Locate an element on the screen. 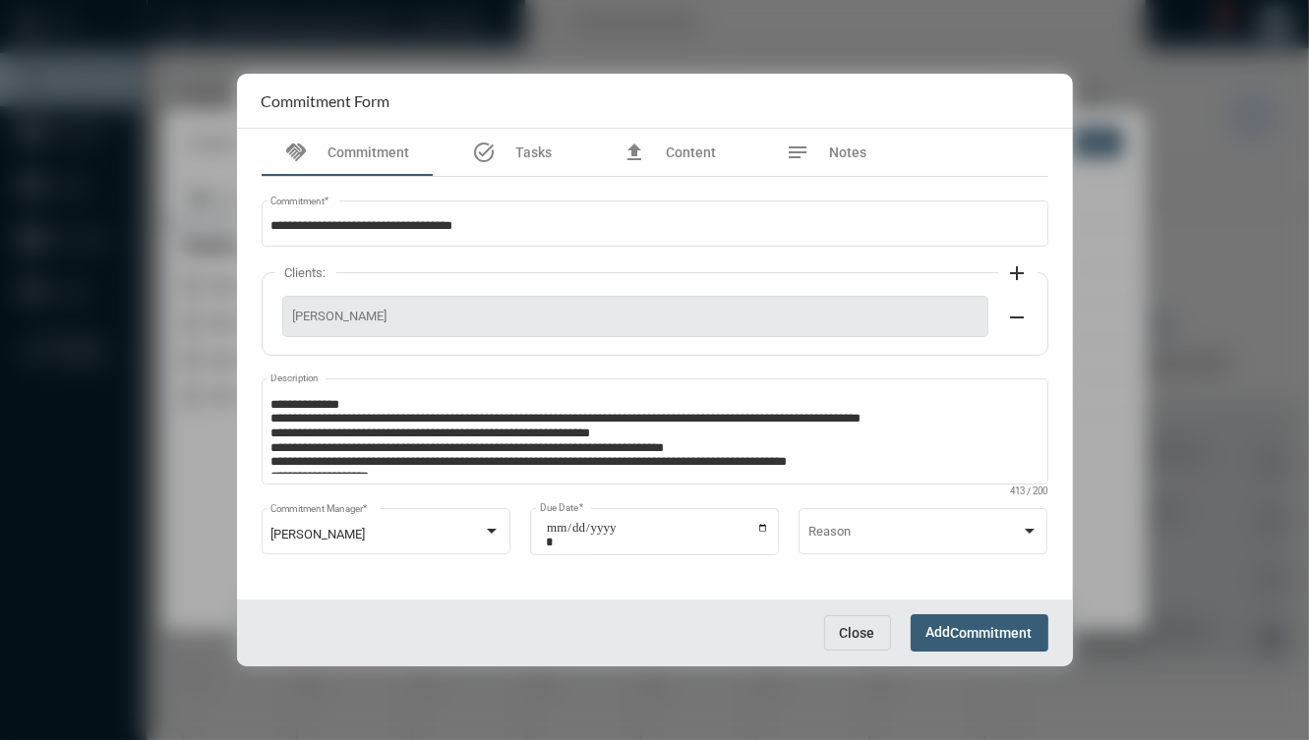 The width and height of the screenshot is (1309, 740). mat-icon: notes is located at coordinates (798, 152).